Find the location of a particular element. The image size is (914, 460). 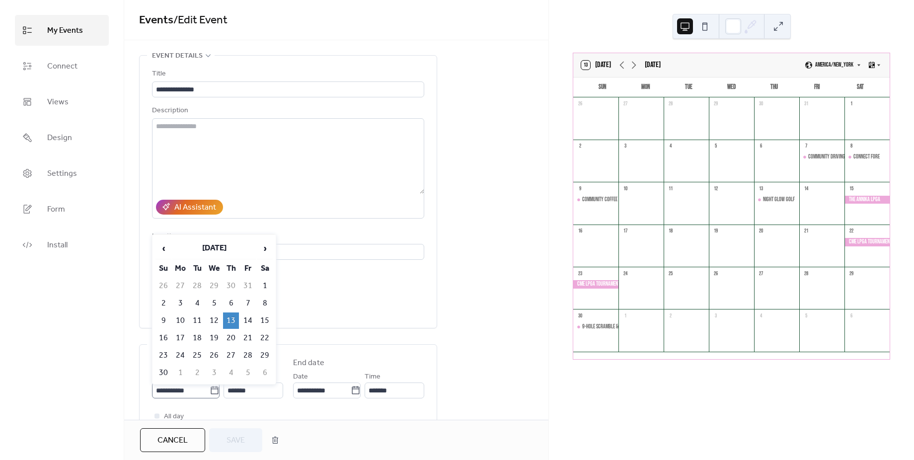

div: 24 is located at coordinates (625, 273).